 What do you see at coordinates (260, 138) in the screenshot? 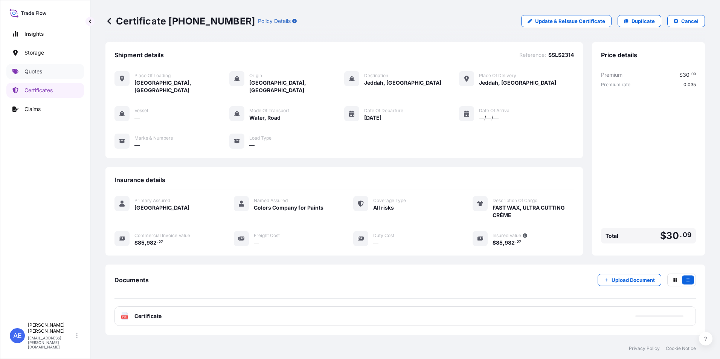
I see `span: Load Type` at bounding box center [260, 138].